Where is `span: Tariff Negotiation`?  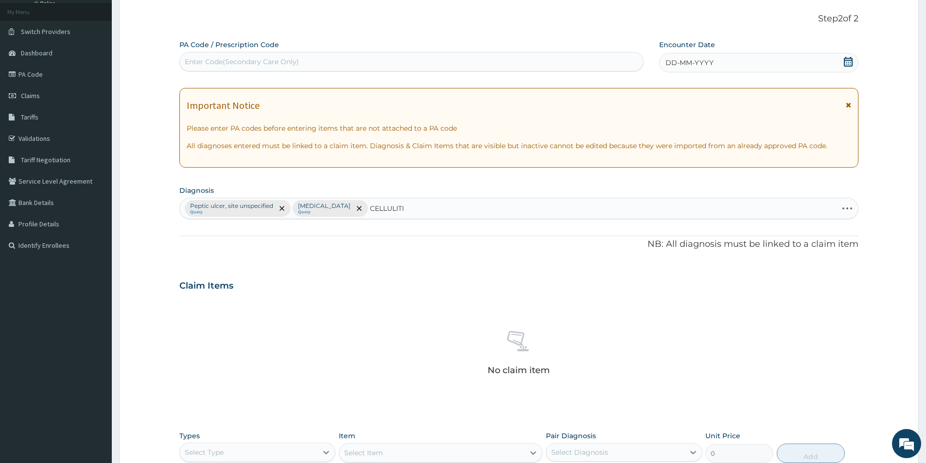
span: Tariff Negotiation is located at coordinates (46, 160).